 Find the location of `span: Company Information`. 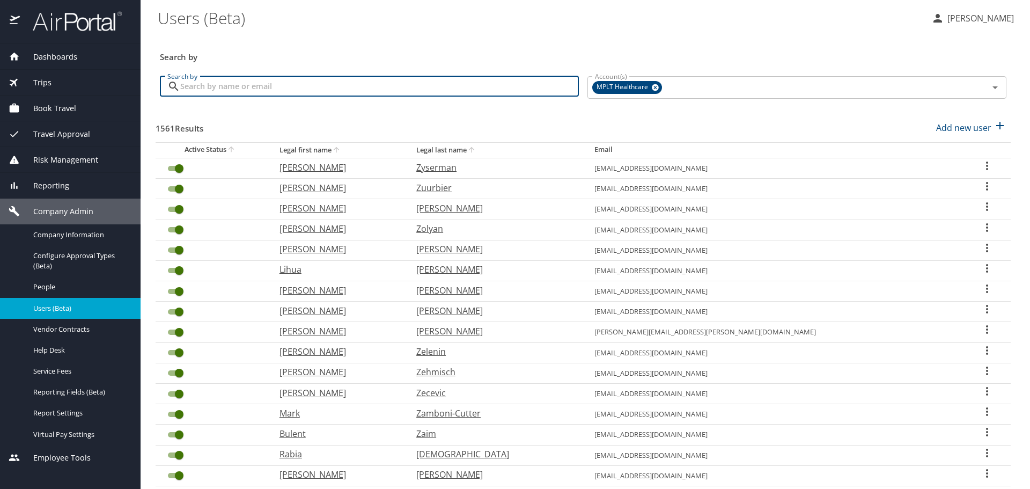

span: Company Information is located at coordinates (80, 234).